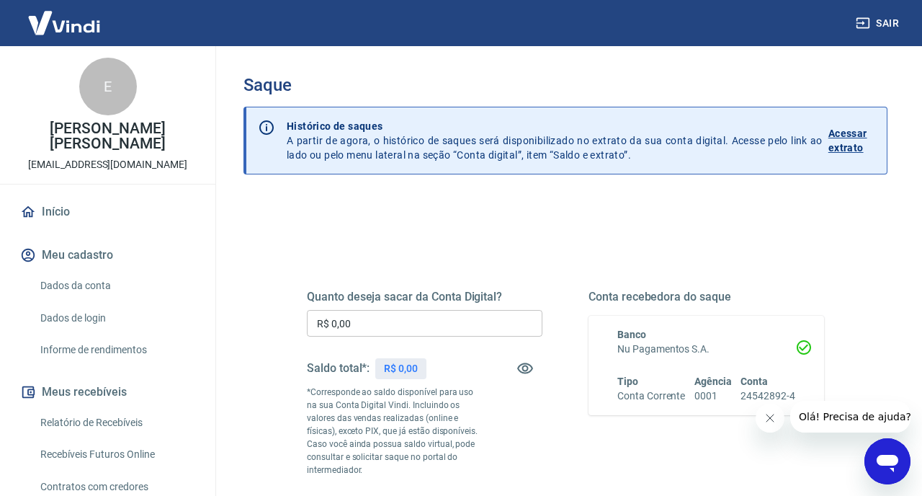 The image size is (922, 496). What do you see at coordinates (116, 454) in the screenshot?
I see `a: Recebíveis Futuros Online` at bounding box center [116, 454].